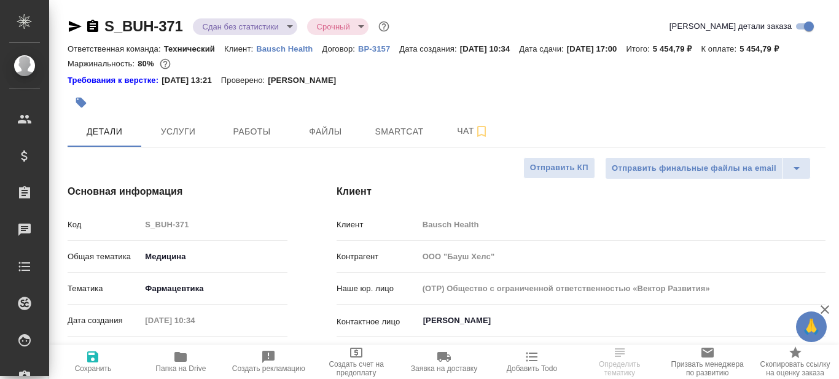  What do you see at coordinates (93, 362) in the screenshot?
I see `button: Сохранить` at bounding box center [93, 362].